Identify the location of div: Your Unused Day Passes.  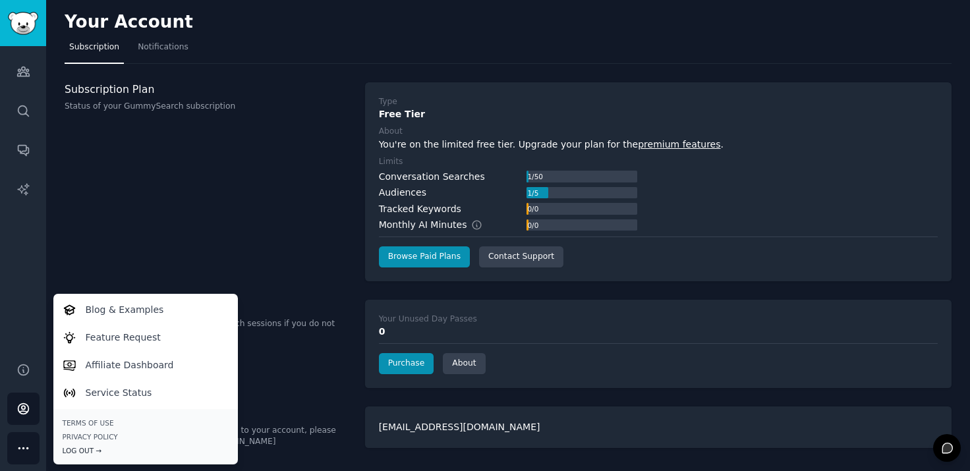
(428, 320).